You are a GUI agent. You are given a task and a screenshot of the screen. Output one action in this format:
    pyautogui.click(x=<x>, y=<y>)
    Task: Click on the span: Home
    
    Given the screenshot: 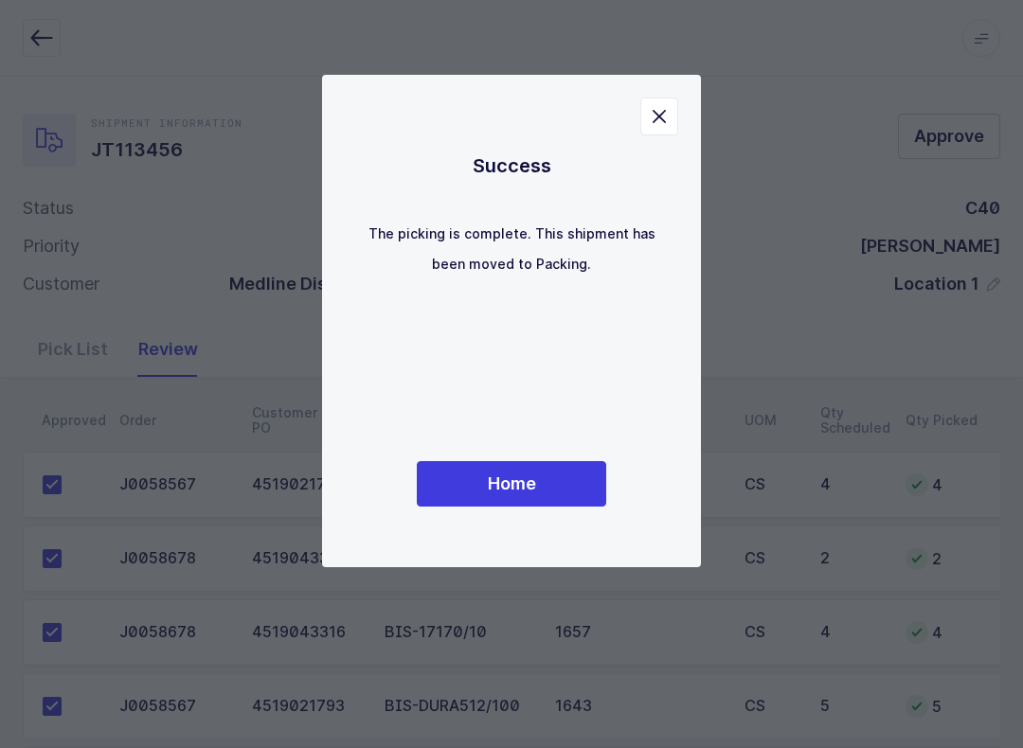 What is the action you would take?
    pyautogui.click(x=511, y=483)
    